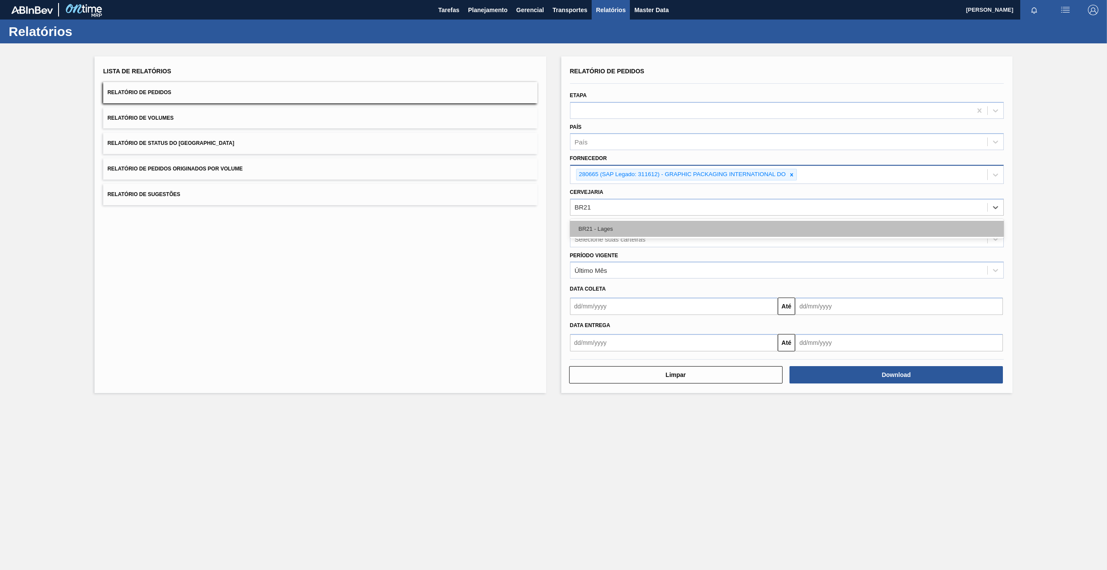  What do you see at coordinates (320, 194) in the screenshot?
I see `button: Relatório de Sugestões` at bounding box center [320, 194].